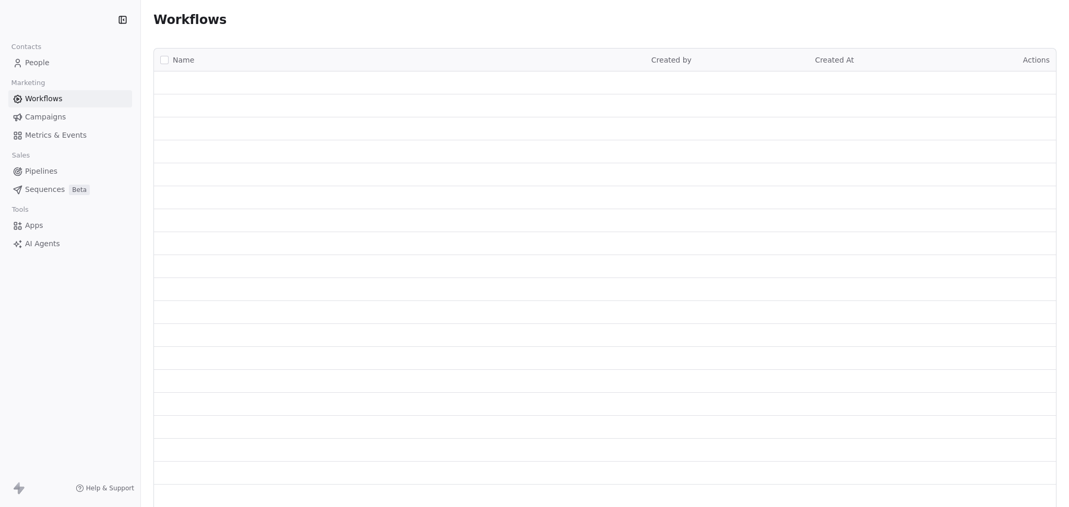 This screenshot has width=1069, height=507. I want to click on span: Sales, so click(21, 156).